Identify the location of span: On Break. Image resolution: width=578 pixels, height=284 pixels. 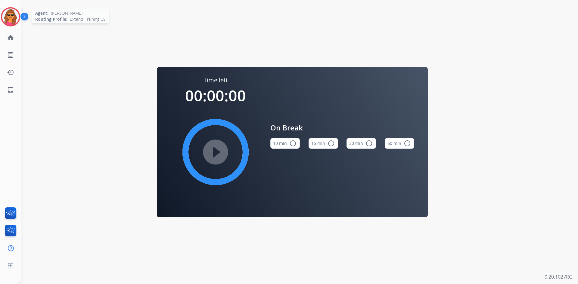
(342, 128).